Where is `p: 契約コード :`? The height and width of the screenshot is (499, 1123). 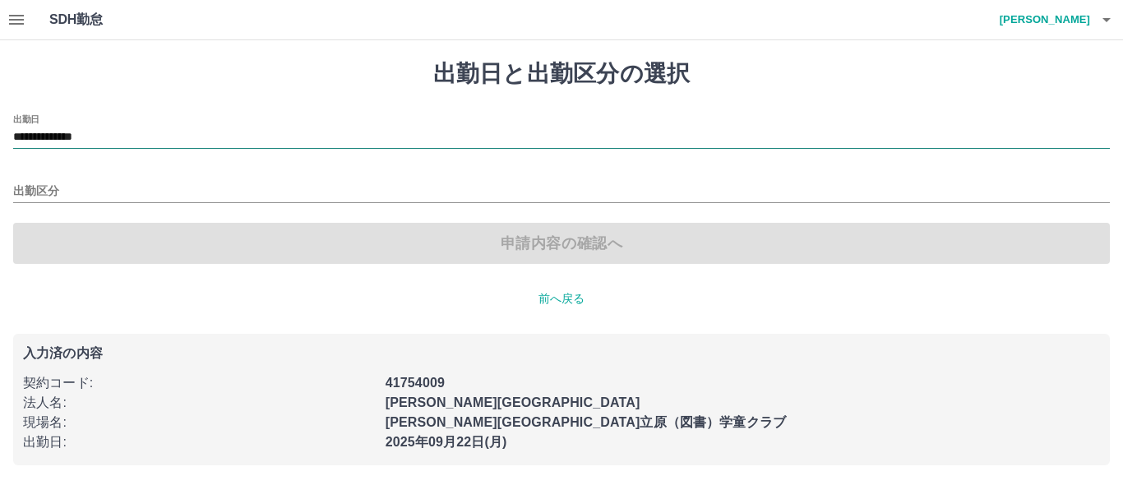 p: 契約コード : is located at coordinates (199, 383).